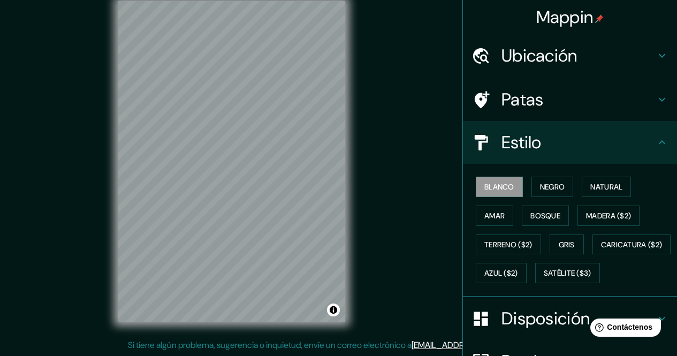  What do you see at coordinates (494, 216) in the screenshot?
I see `button: Amar` at bounding box center [494, 216].